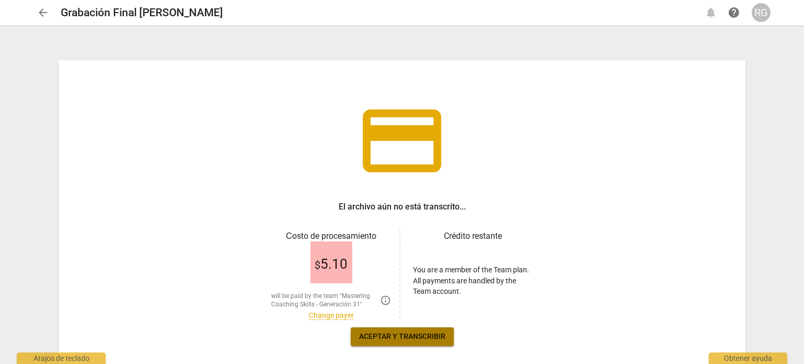  I want to click on span: You are over your transcription quota. Please, contact the team administrator Mastering Coaching ..., so click(385, 300).